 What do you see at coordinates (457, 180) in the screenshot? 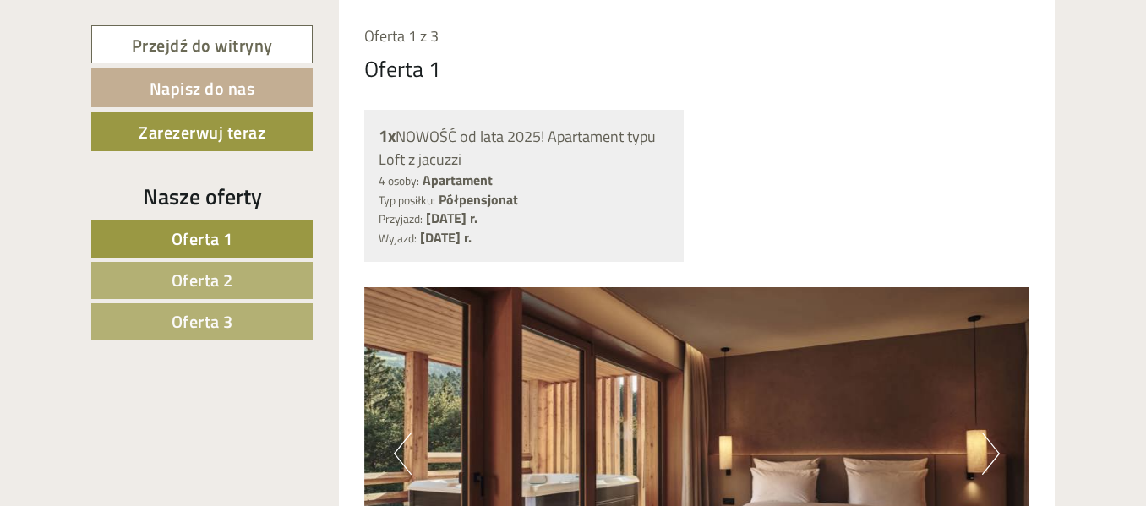
I see `font: Apartament` at bounding box center [457, 180].